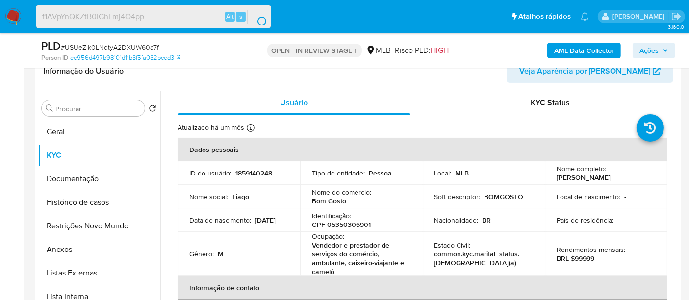 This screenshot has width=689, height=300. Describe the element at coordinates (422, 150) in the screenshot. I see `th: Dados pessoais` at that location.